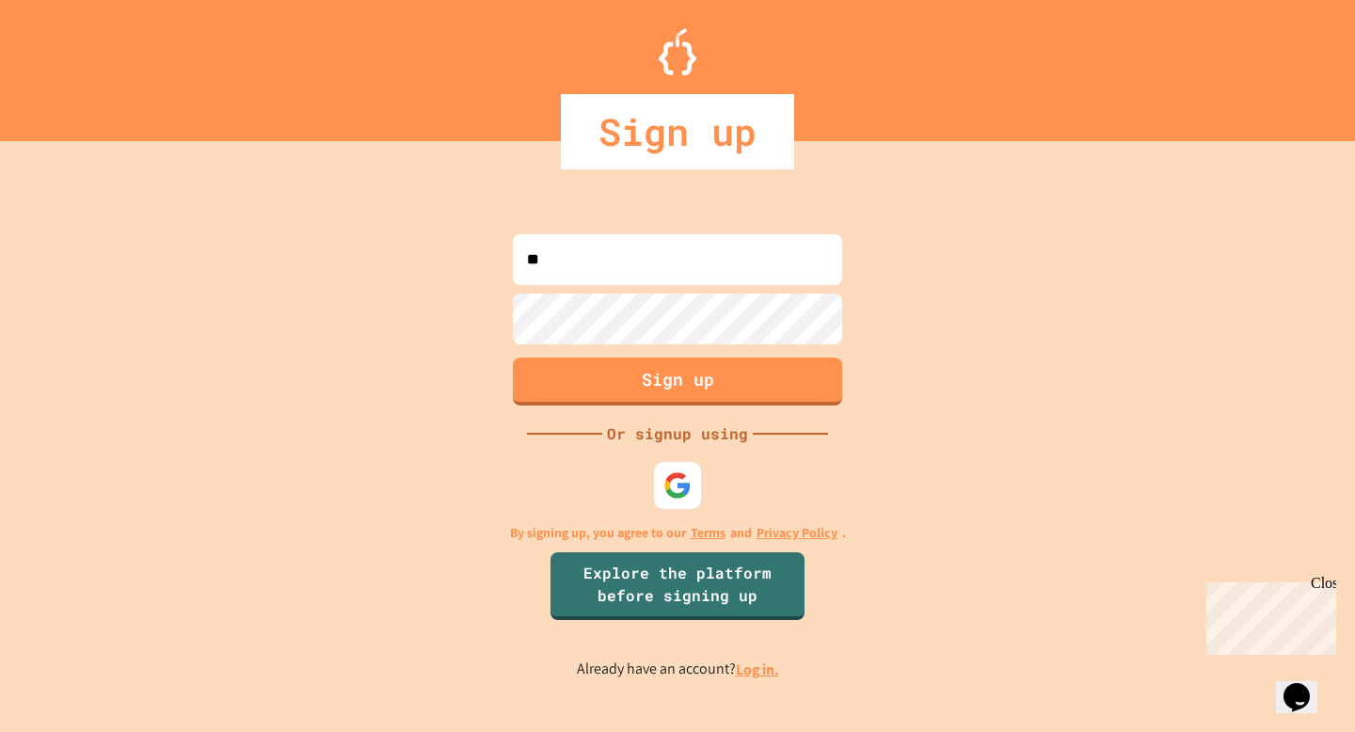  I want to click on button: Sign up, so click(677, 381).